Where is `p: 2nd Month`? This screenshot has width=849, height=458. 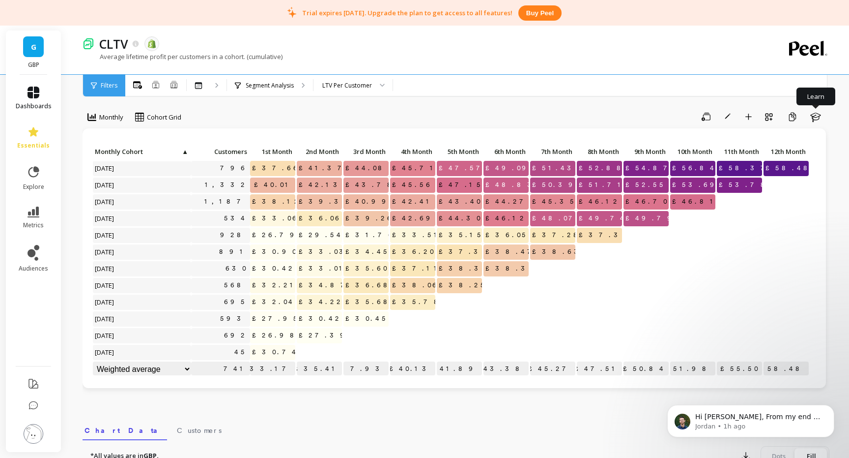 p: 2nd Month is located at coordinates (319, 151).